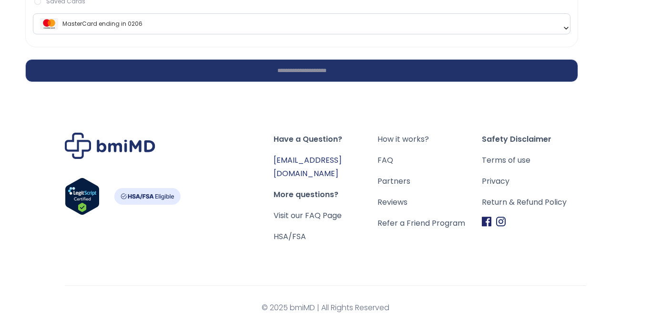 The image size is (651, 325). What do you see at coordinates (82, 198) in the screenshot?
I see `a: Verify LegitScript Approval for www.bmimd.com` at bounding box center [82, 198].